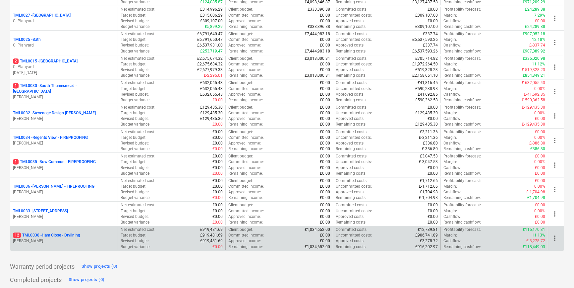 Image resolution: width=574 pixels, height=288 pixels. What do you see at coordinates (535, 9) in the screenshot?
I see `p: £24,289.88` at bounding box center [535, 9].